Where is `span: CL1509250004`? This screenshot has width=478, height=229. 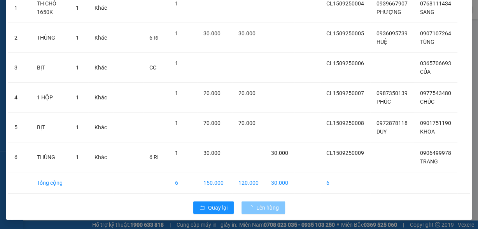
span: CL1509250004 is located at coordinates (345, 3).